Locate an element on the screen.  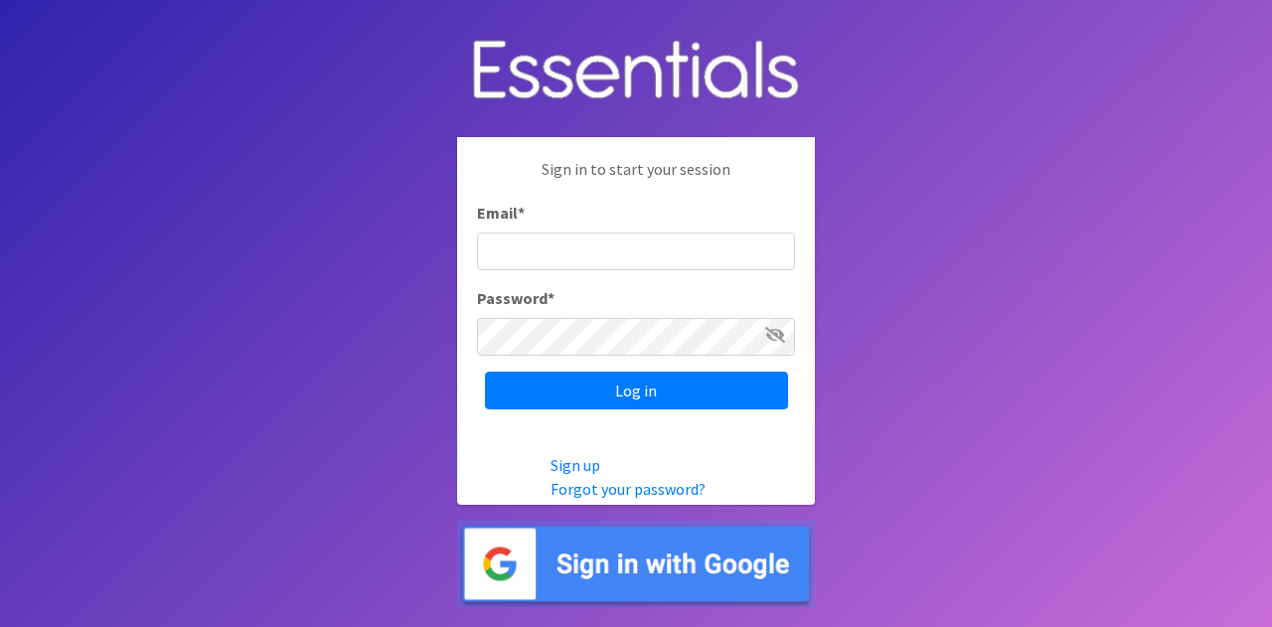
input: Log in is located at coordinates (636, 391).